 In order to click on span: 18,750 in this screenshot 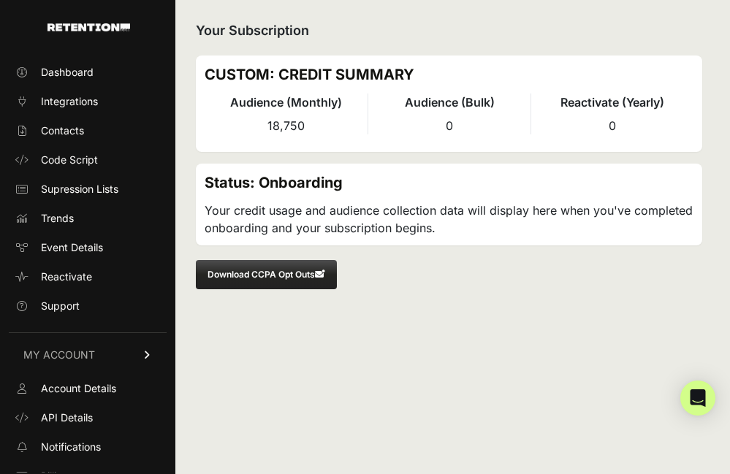, I will do `click(286, 126)`.